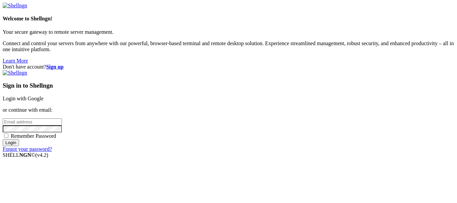 The image size is (457, 203). I want to click on a: Login with Google, so click(23, 98).